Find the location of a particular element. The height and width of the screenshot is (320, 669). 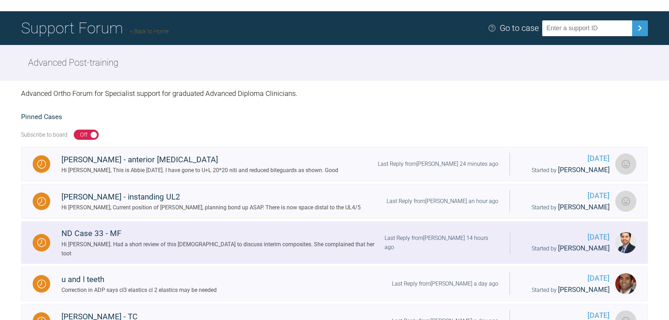

img: help.e70b9f3d.svg is located at coordinates (492, 28).